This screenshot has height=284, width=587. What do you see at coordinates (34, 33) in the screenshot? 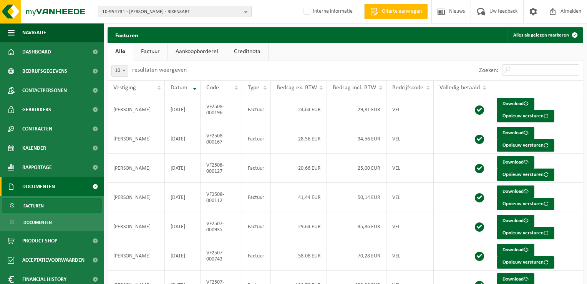
I see `span: Navigatie` at bounding box center [34, 33].